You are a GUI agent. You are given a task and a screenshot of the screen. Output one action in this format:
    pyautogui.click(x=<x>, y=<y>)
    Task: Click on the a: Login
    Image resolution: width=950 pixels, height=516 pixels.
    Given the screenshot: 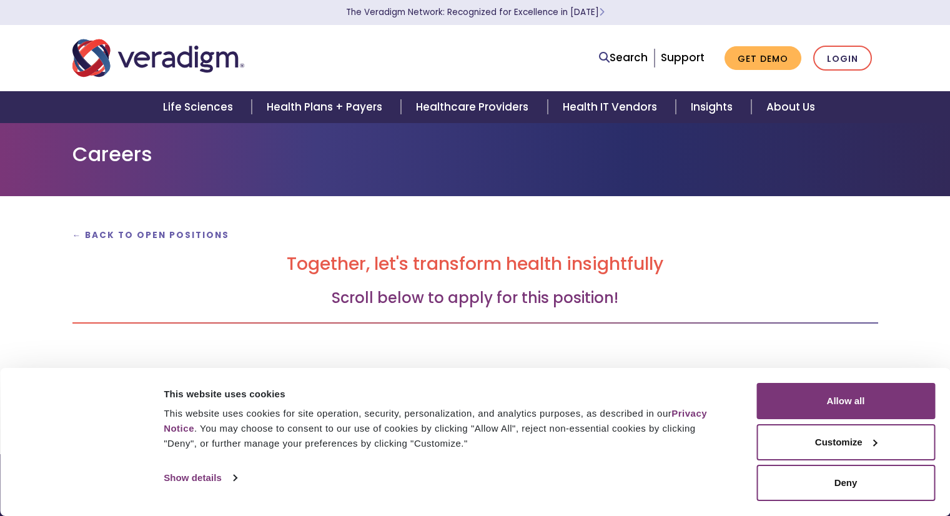 What is the action you would take?
    pyautogui.click(x=843, y=58)
    